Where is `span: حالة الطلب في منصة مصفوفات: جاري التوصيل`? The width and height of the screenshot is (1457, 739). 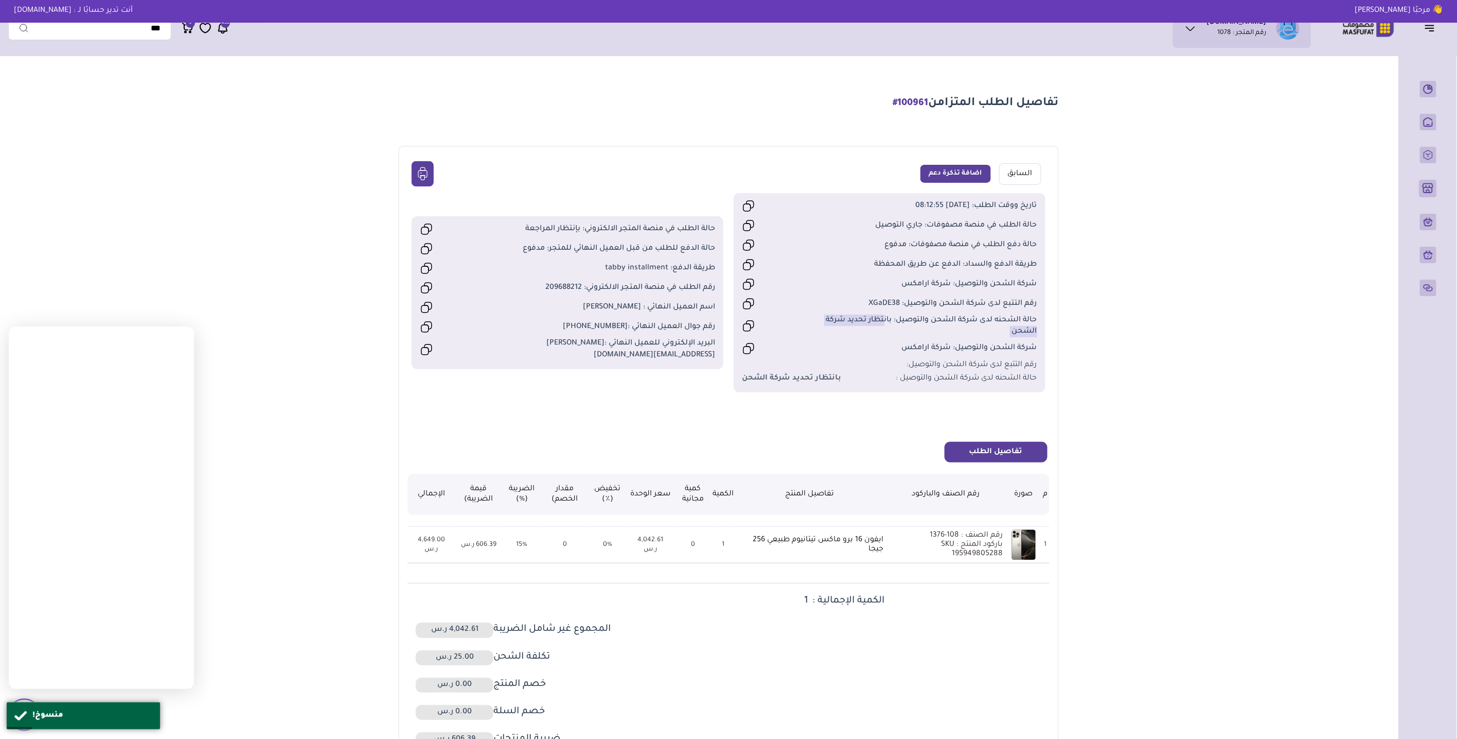
span: حالة الطلب في منصة مصفوفات: جاري التوصيل is located at coordinates (926, 225).